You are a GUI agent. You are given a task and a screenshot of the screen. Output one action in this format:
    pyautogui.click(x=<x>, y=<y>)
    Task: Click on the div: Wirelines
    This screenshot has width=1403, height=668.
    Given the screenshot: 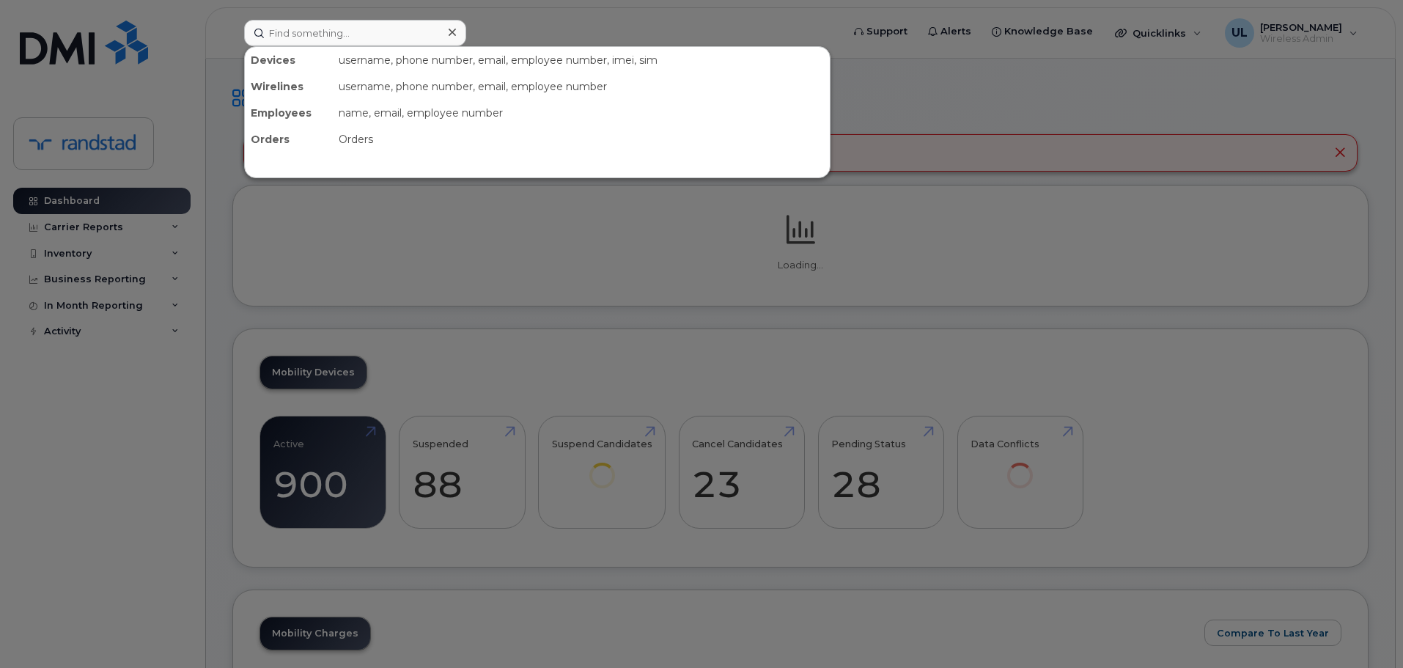 What is the action you would take?
    pyautogui.click(x=289, y=86)
    